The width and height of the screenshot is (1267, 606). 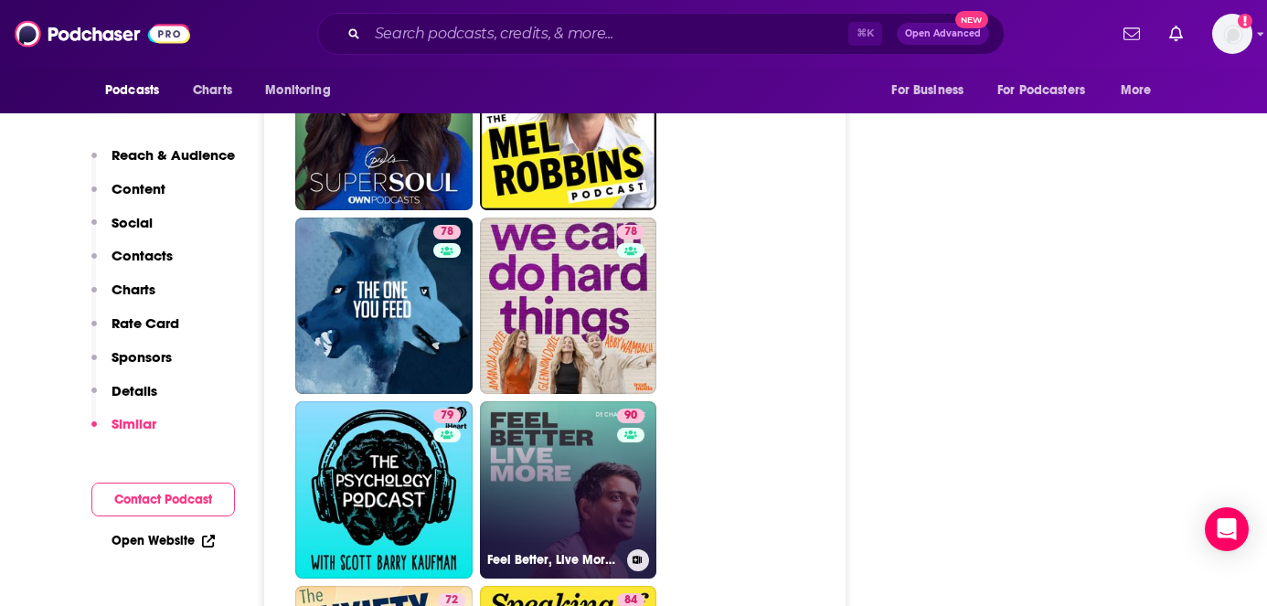 I want to click on a: 98, so click(x=568, y=122).